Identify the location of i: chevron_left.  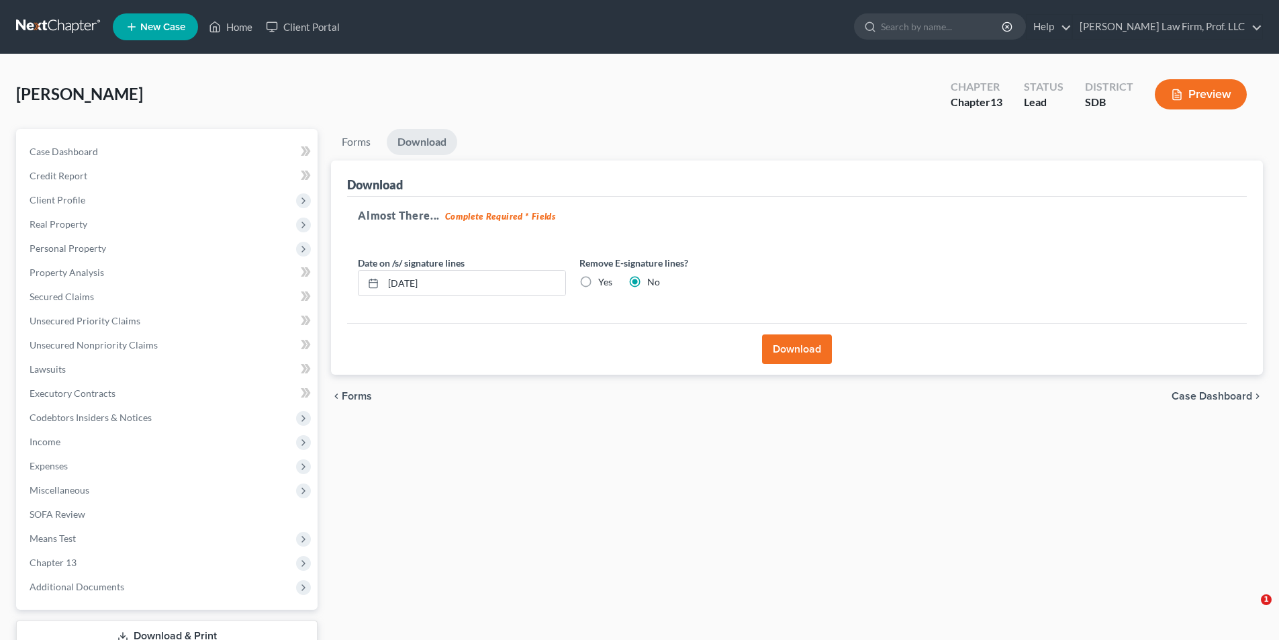
(336, 396).